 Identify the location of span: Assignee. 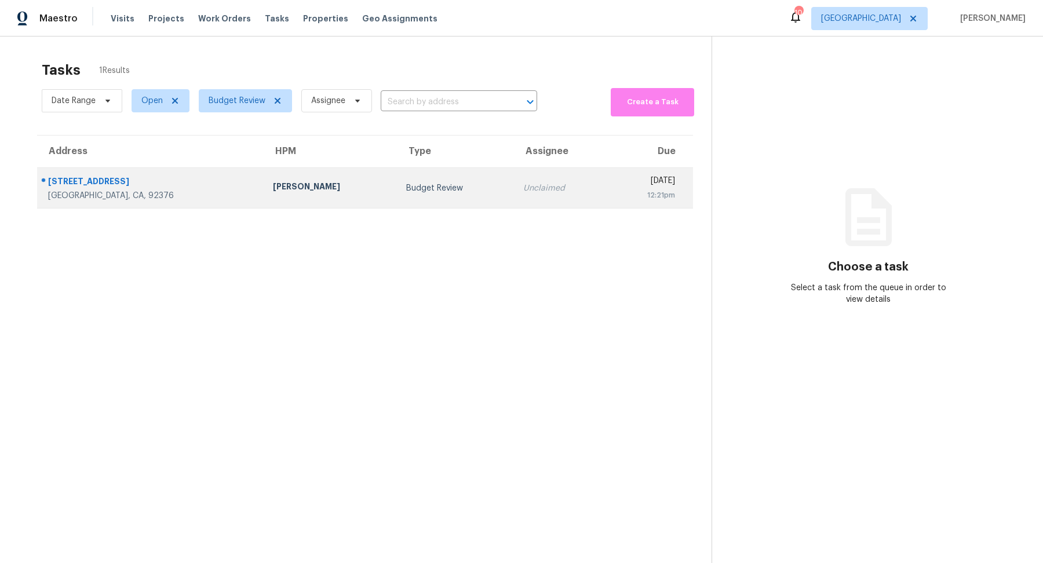
(328, 101).